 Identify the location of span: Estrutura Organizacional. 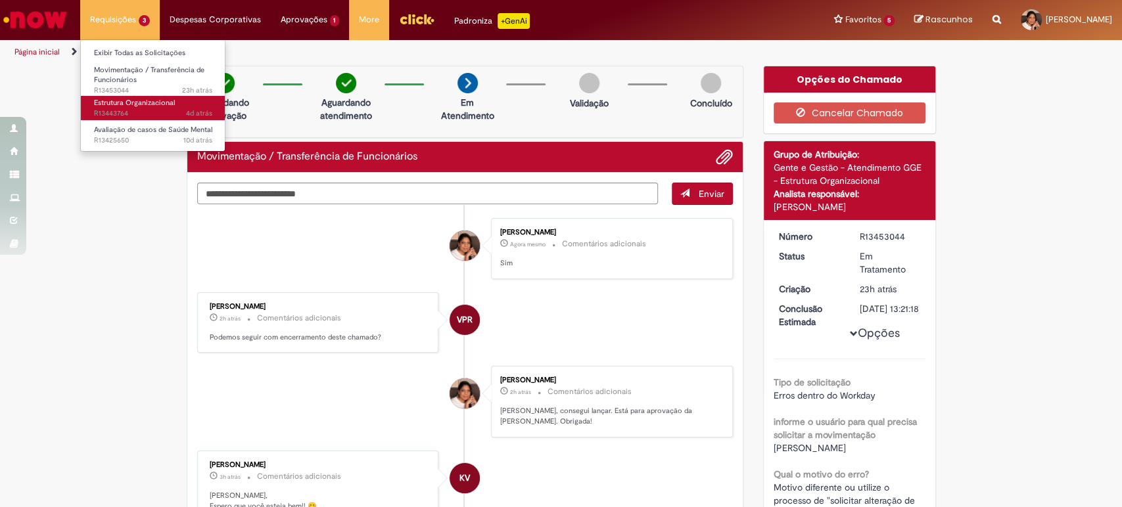
(134, 103).